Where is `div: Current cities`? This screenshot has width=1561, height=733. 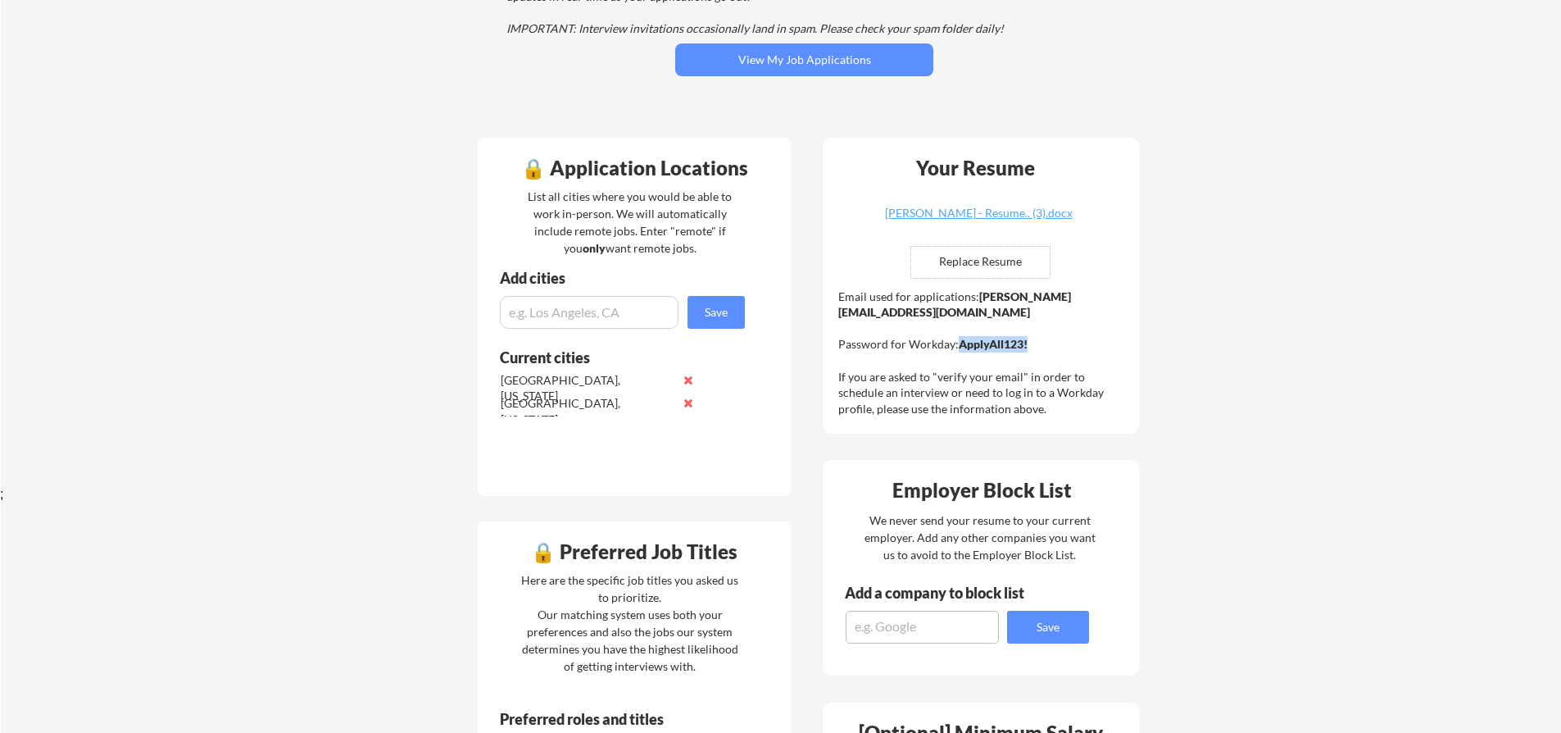
div: Current cities is located at coordinates (613, 357).